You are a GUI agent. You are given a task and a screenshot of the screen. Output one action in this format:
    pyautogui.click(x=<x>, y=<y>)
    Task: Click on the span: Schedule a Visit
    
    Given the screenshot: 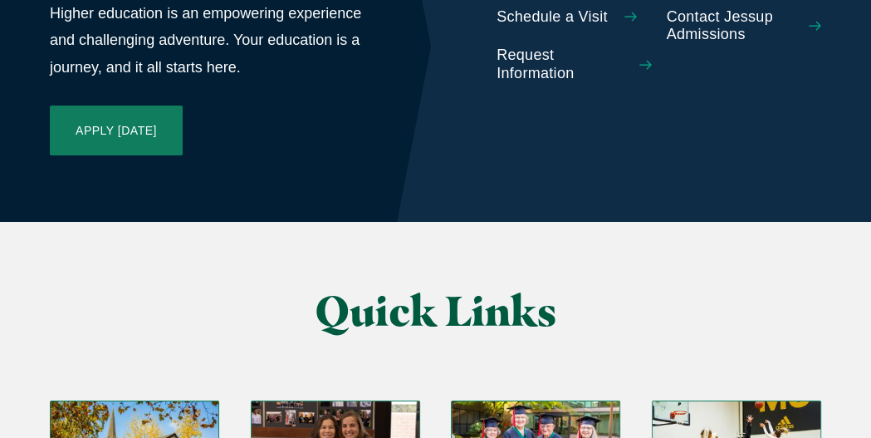 What is the action you would take?
    pyautogui.click(x=552, y=17)
    